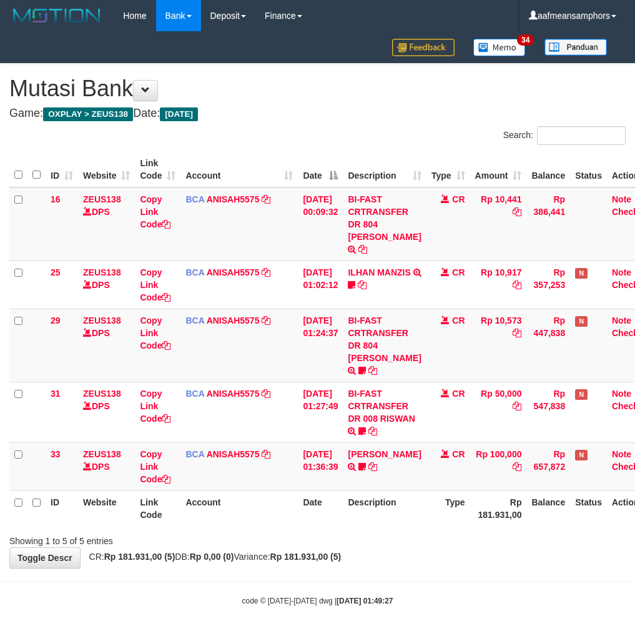 The height and width of the screenshot is (621, 635). What do you see at coordinates (499, 345) in the screenshot?
I see `td: Rp 10,573` at bounding box center [499, 345].